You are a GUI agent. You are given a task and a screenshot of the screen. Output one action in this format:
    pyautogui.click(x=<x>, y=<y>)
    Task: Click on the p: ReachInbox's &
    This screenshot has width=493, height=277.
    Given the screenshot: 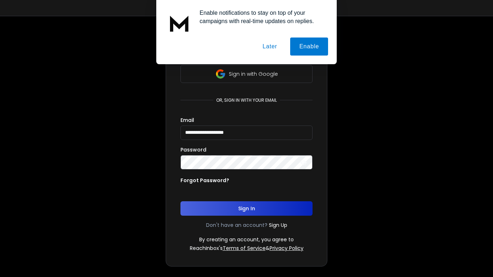 What is the action you would take?
    pyautogui.click(x=247, y=249)
    